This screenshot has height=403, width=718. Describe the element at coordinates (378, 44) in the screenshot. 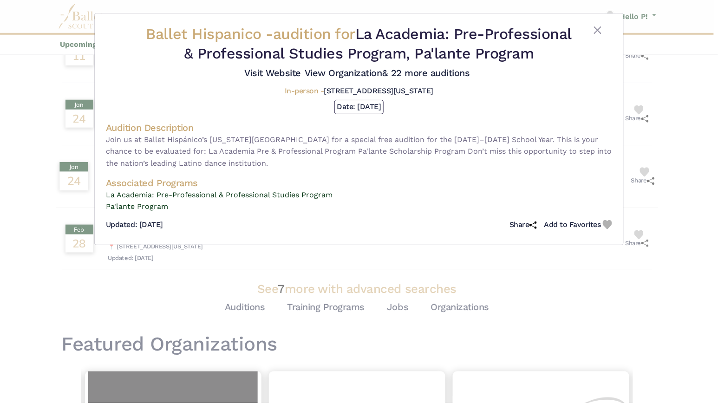

I see `span: La Academia: Pre-Professional & Professional Studies Program, Pa'lante Program` at that location.